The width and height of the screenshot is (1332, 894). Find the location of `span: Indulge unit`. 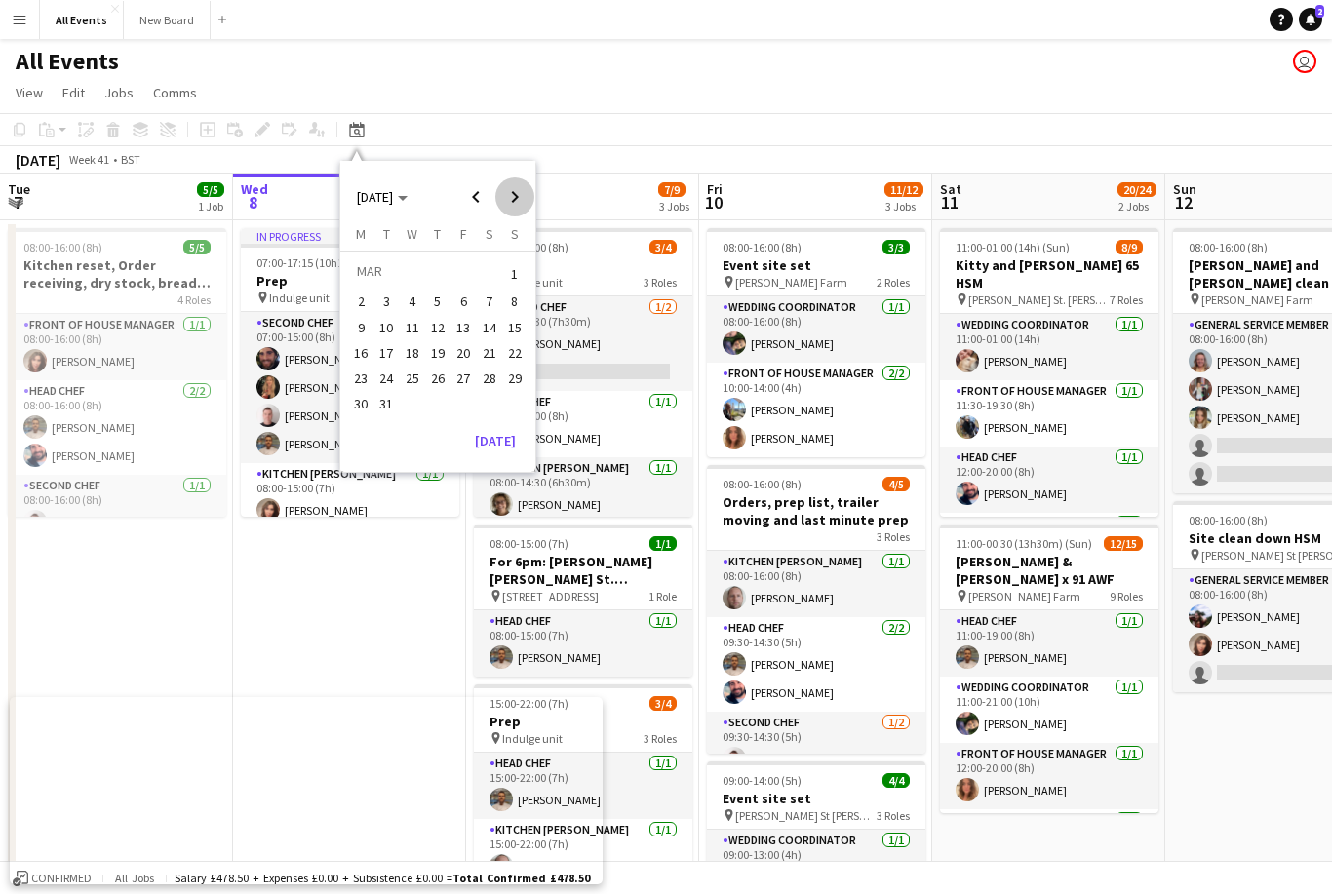

span: Indulge unit is located at coordinates (299, 297).